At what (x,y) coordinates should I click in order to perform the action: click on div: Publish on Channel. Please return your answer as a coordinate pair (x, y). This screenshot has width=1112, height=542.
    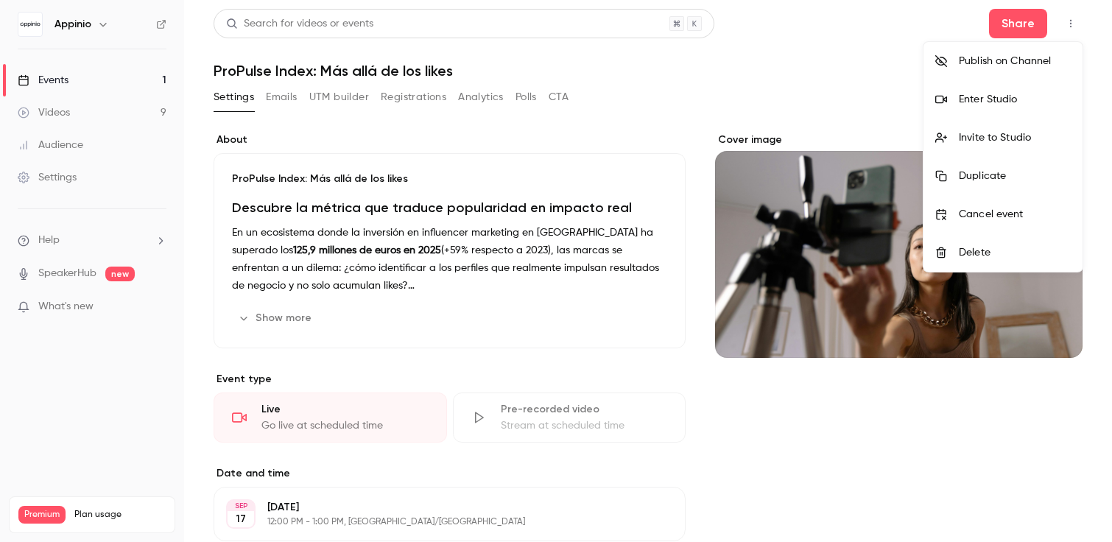
    Looking at the image, I should click on (1015, 61).